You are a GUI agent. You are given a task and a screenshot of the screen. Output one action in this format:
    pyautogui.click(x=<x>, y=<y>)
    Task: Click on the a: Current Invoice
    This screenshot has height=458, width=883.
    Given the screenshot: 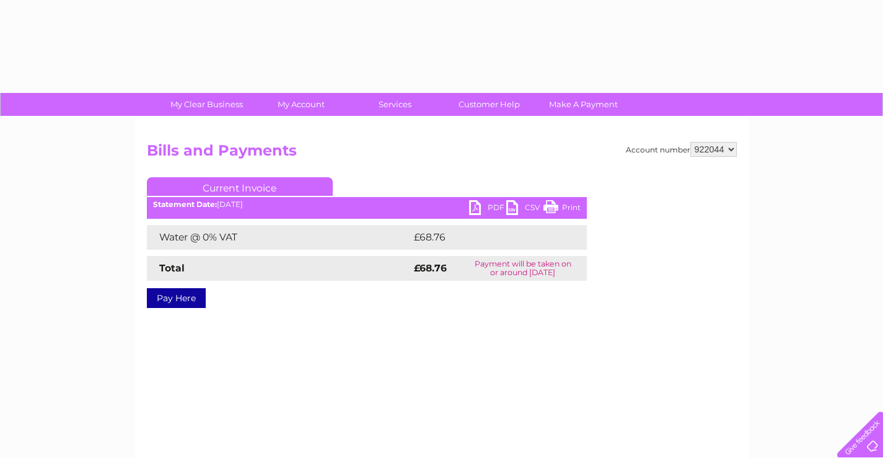 What is the action you would take?
    pyautogui.click(x=240, y=187)
    